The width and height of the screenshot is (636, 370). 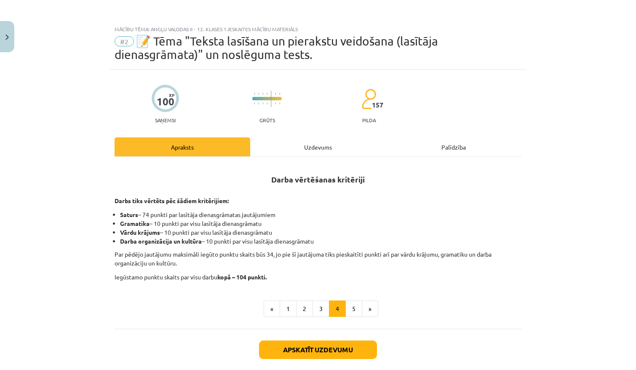 What do you see at coordinates (166, 102) in the screenshot?
I see `div: 100` at bounding box center [166, 102].